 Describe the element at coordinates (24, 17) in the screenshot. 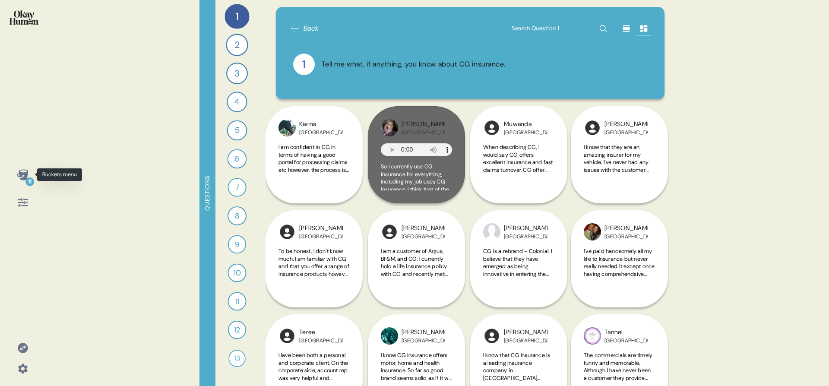

I see `img: okayhuman.3b1b6348.png` at that location.